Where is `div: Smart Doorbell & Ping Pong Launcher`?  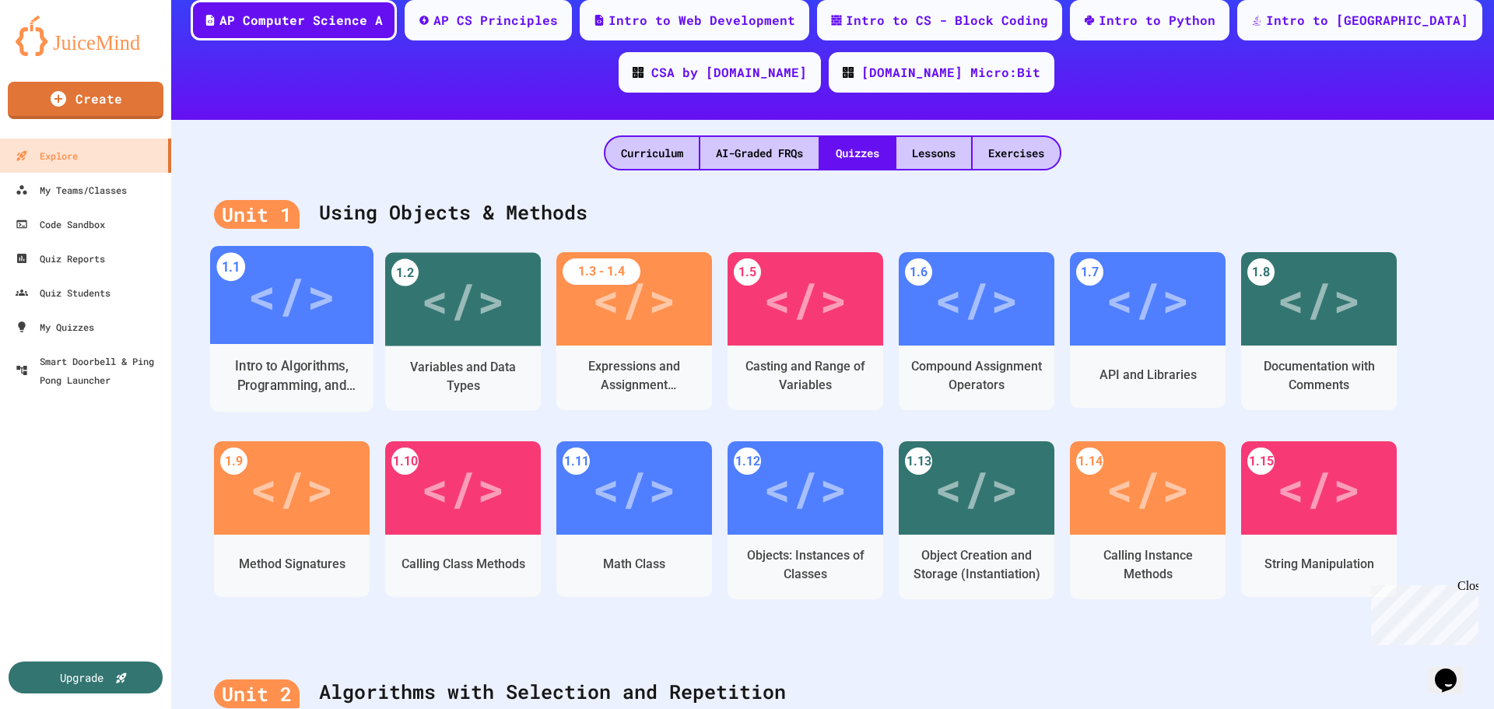 div: Smart Doorbell & Ping Pong Launcher is located at coordinates (90, 370).